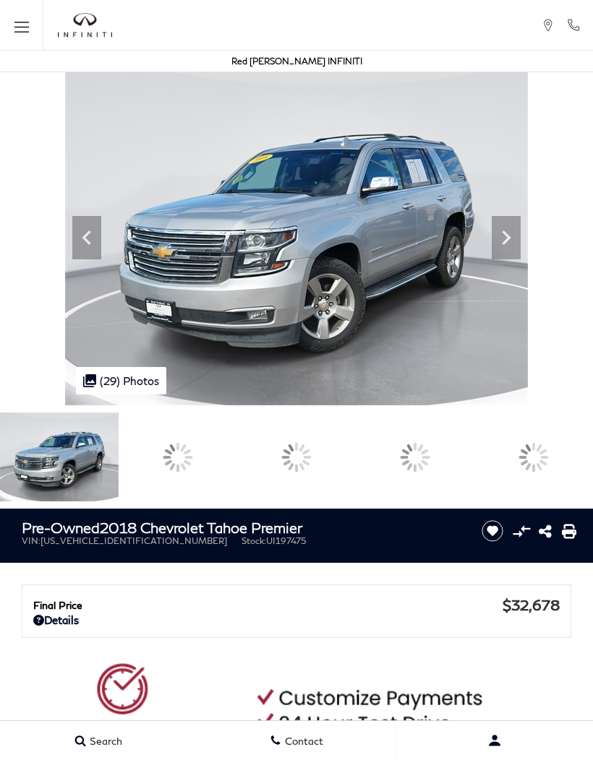 This screenshot has width=593, height=760. What do you see at coordinates (104, 741) in the screenshot?
I see `span: Search` at bounding box center [104, 741].